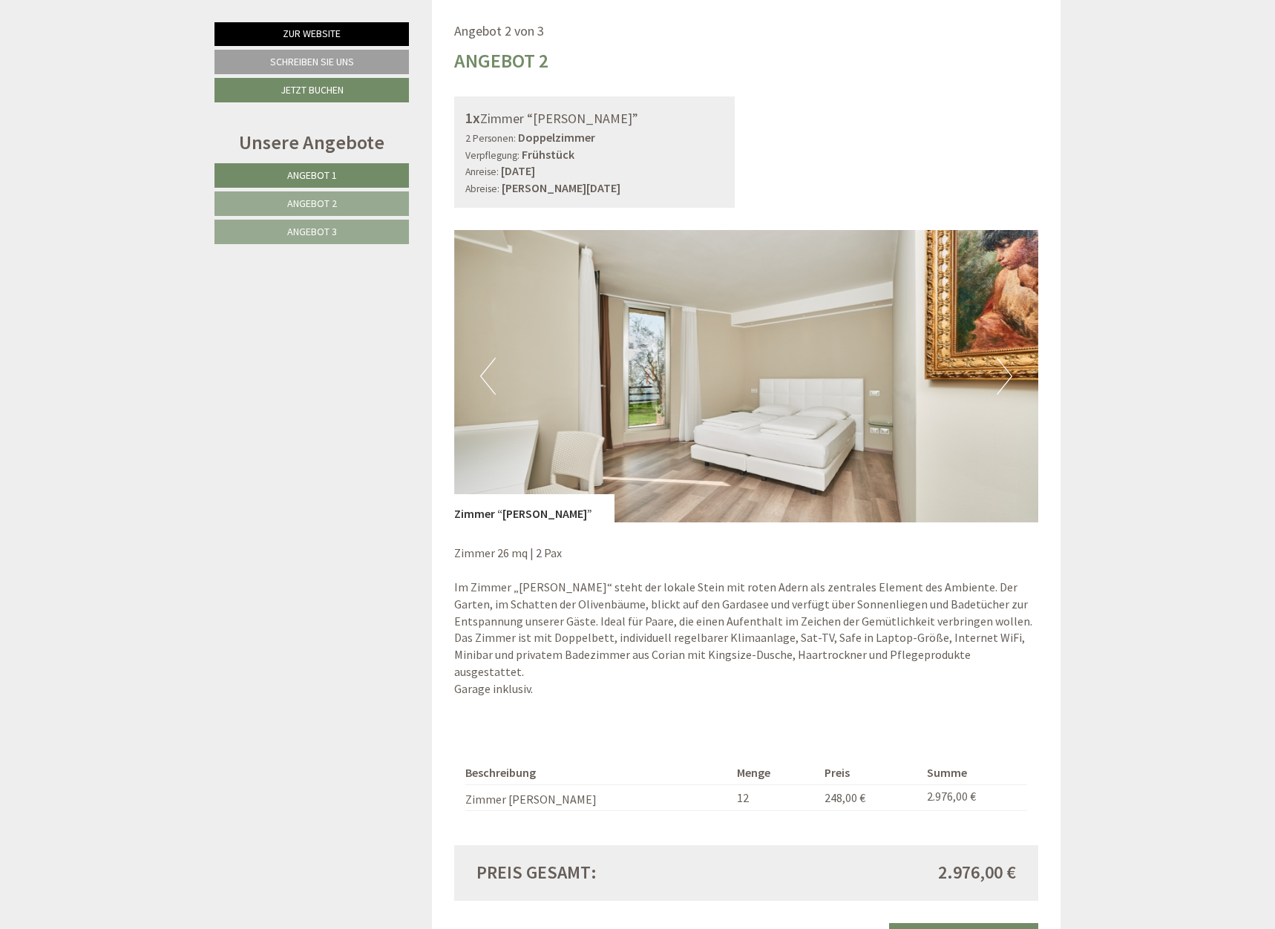 Image resolution: width=1275 pixels, height=929 pixels. What do you see at coordinates (312, 142) in the screenshot?
I see `div: Unsere Angebote` at bounding box center [312, 142].